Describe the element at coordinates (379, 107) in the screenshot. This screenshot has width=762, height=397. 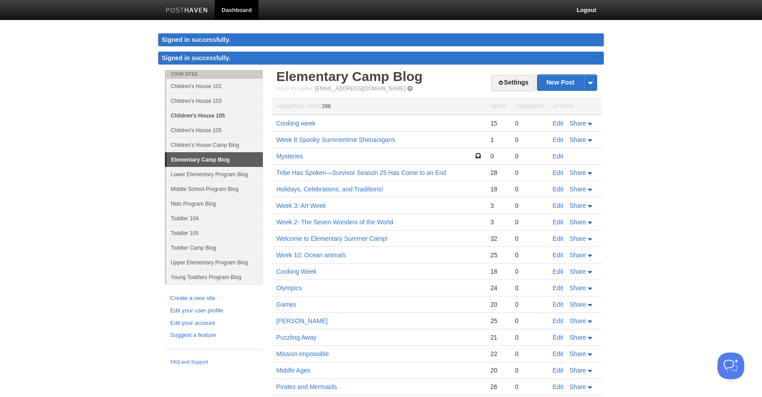
I see `th: Homepage Views` at that location.